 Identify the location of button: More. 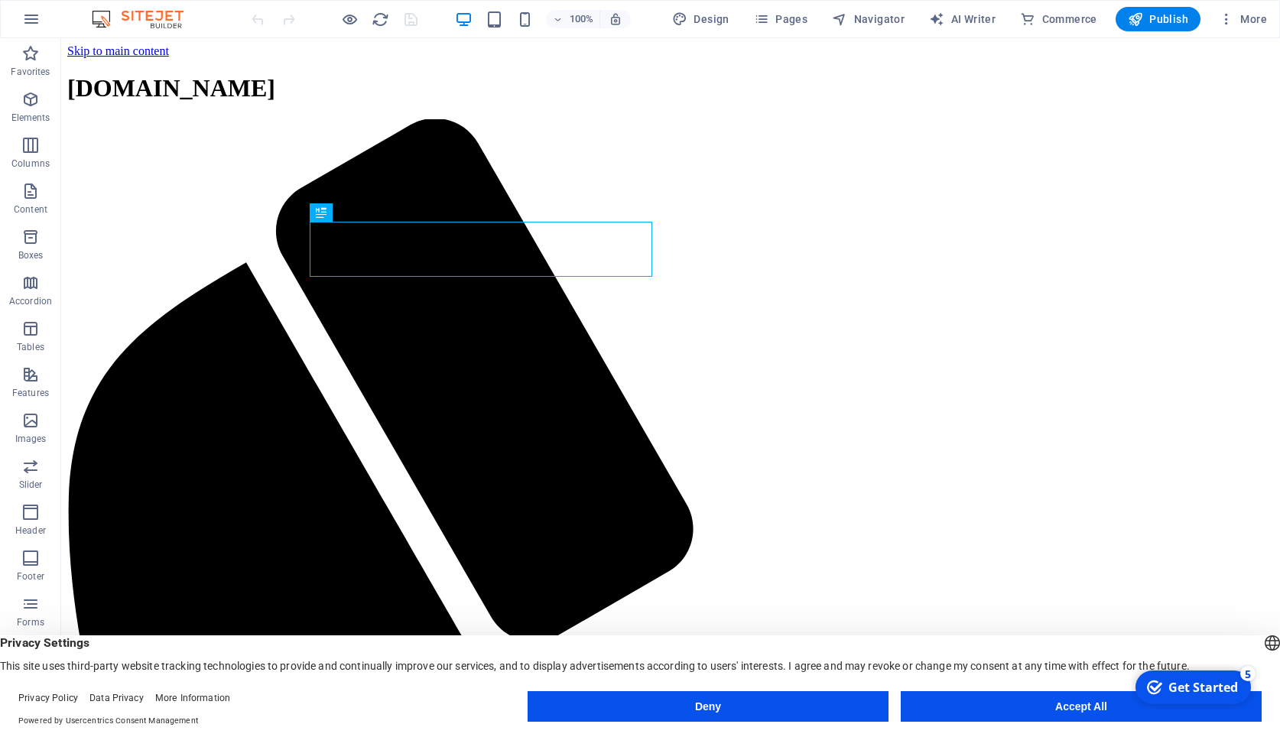
(1242, 19).